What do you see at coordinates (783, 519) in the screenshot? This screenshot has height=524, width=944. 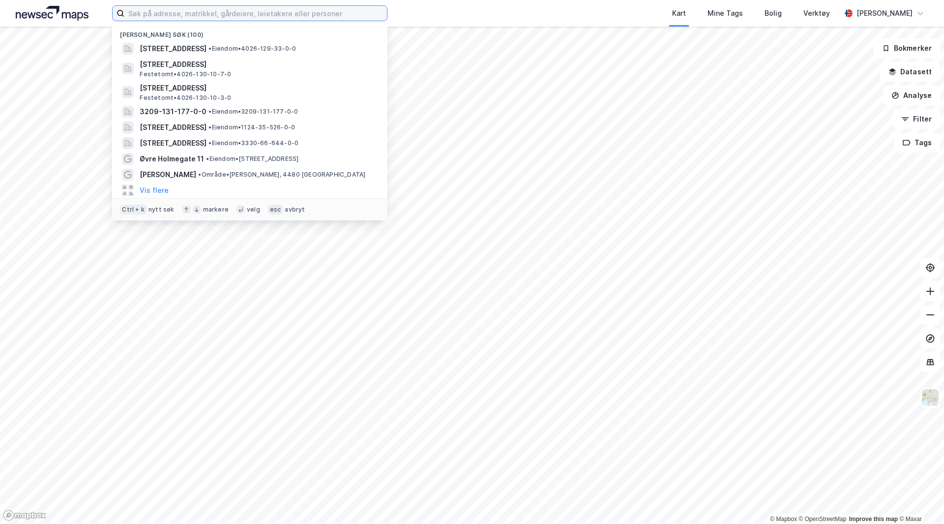 I see `a: Mapbox` at bounding box center [783, 519].